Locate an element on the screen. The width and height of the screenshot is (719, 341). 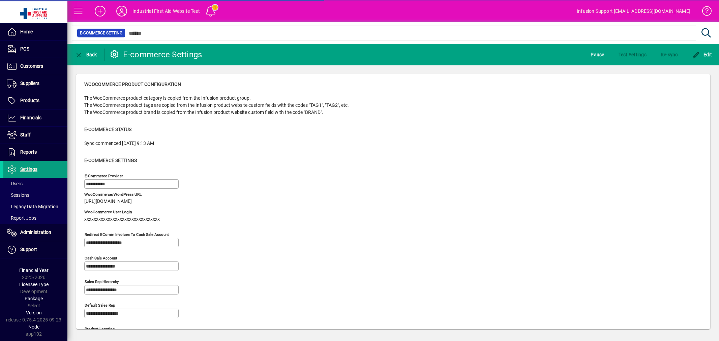
span: Licensee Type is located at coordinates (34, 284).